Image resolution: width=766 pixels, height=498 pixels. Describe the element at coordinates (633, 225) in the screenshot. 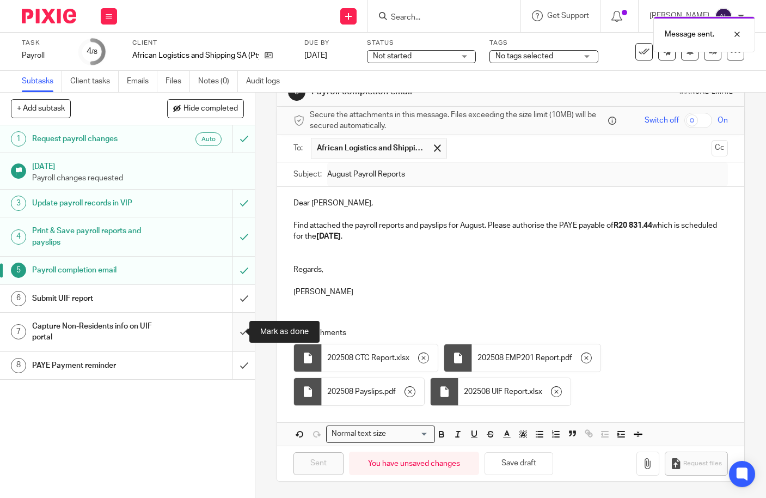

I see `strong: R20 831.44` at that location.